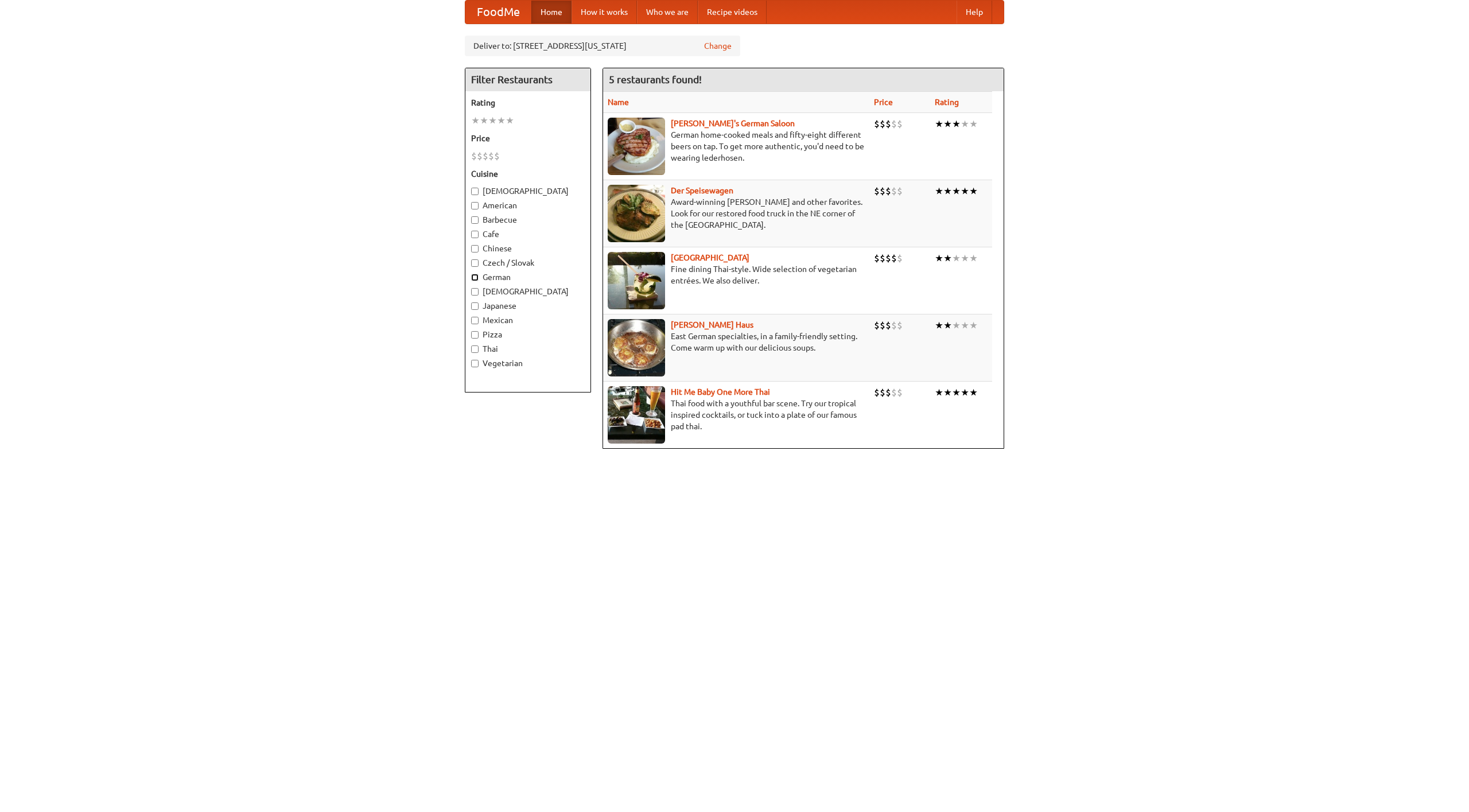  What do you see at coordinates (474, 348) in the screenshot?
I see `input: Thai` at bounding box center [474, 348].